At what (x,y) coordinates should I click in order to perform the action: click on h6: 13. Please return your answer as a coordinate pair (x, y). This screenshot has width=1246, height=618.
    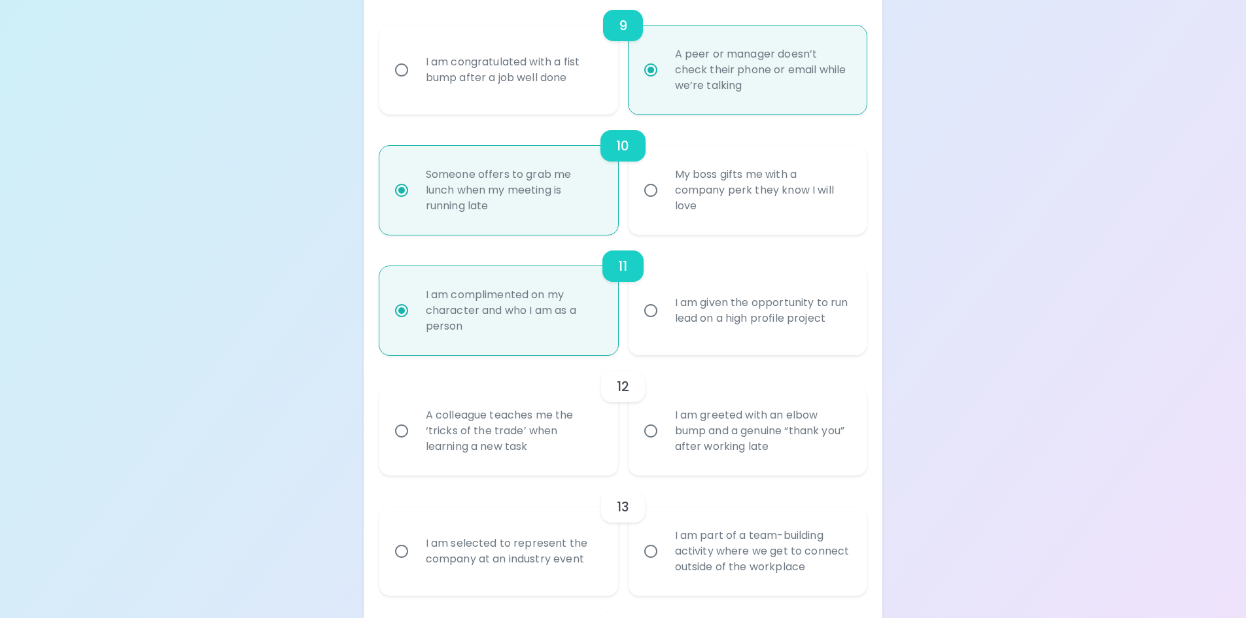
    Looking at the image, I should click on (623, 507).